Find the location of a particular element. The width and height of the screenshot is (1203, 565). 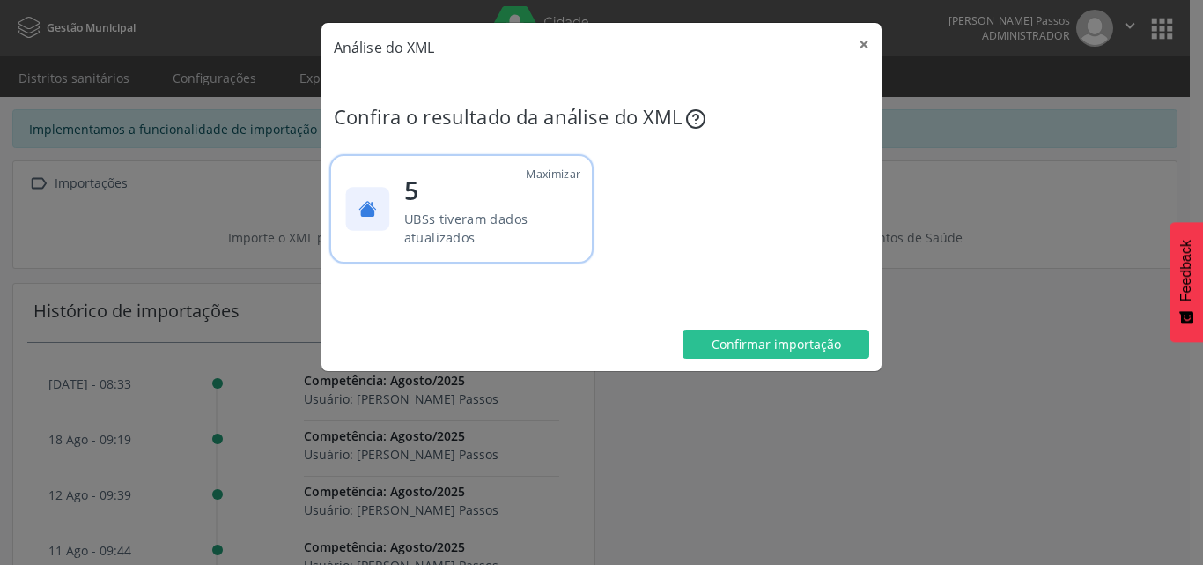

span: Confirmar importação is located at coordinates (776, 344).